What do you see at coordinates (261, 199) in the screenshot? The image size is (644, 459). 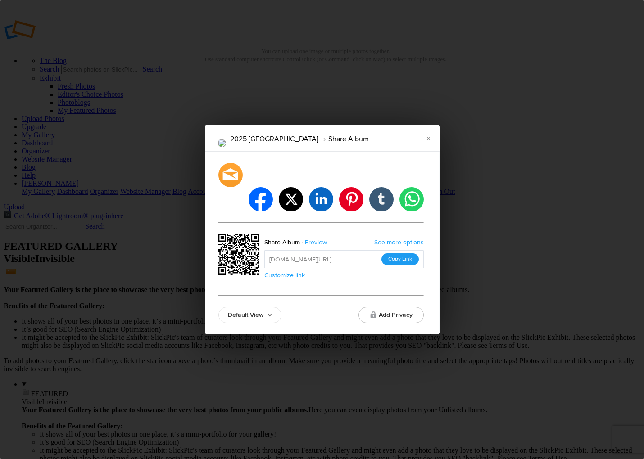 I see `li: facebook` at bounding box center [261, 199].